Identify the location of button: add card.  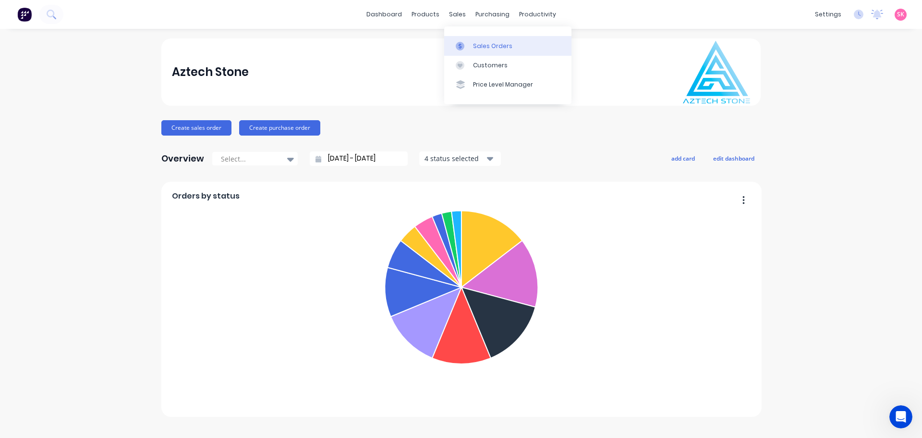
(683, 158).